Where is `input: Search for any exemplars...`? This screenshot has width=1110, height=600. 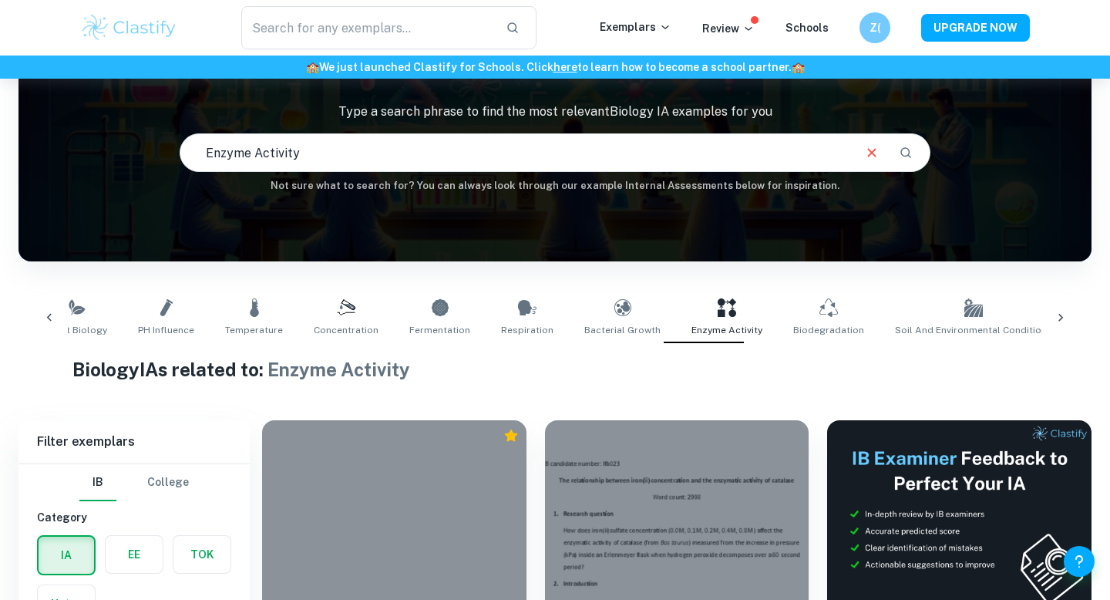 input: Search for any exemplars... is located at coordinates (367, 28).